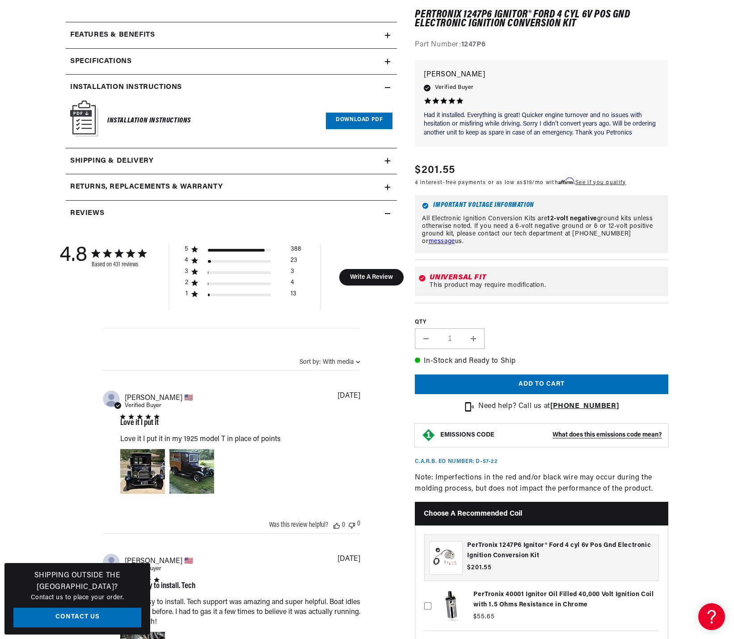 Image resolution: width=734 pixels, height=639 pixels. I want to click on div: 4 star by 23 reviews, so click(243, 262).